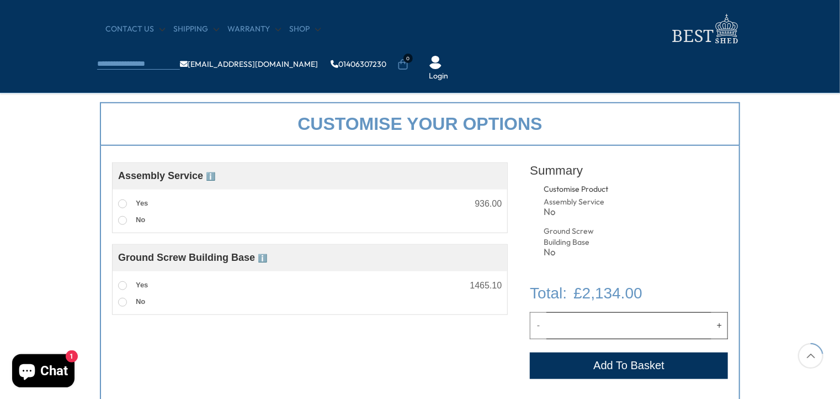  What do you see at coordinates (578, 202) in the screenshot?
I see `div: Assembly Service` at bounding box center [578, 202].